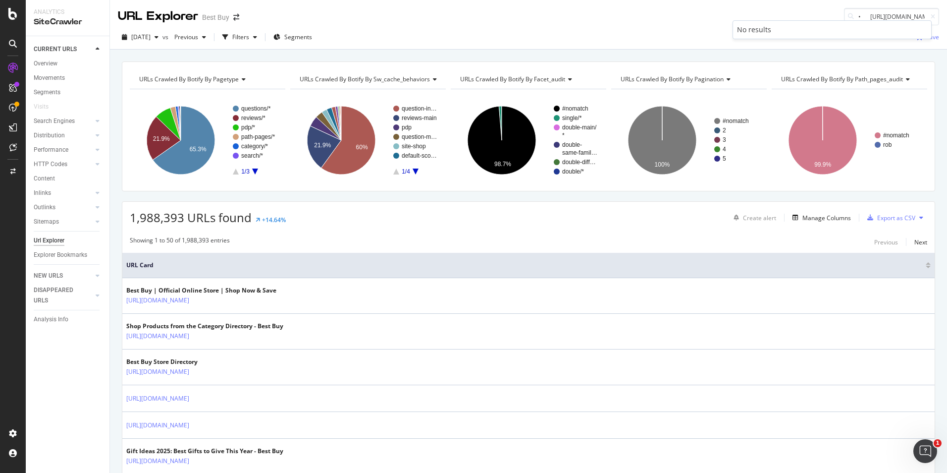 The width and height of the screenshot is (947, 473). I want to click on span: Segments, so click(298, 37).